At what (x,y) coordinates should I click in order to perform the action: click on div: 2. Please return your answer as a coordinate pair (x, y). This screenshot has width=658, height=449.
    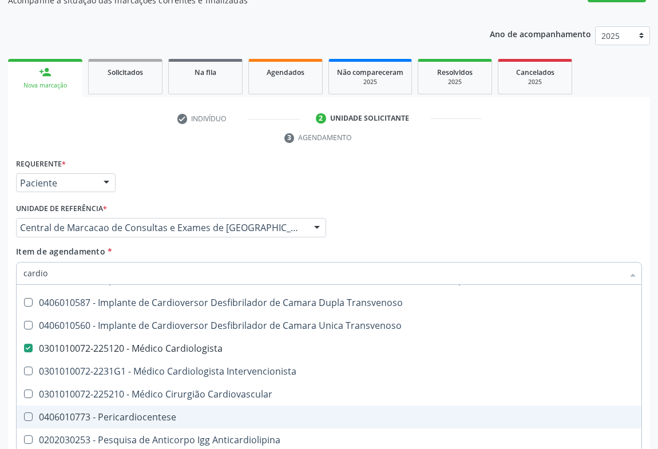
    Looking at the image, I should click on (321, 119).